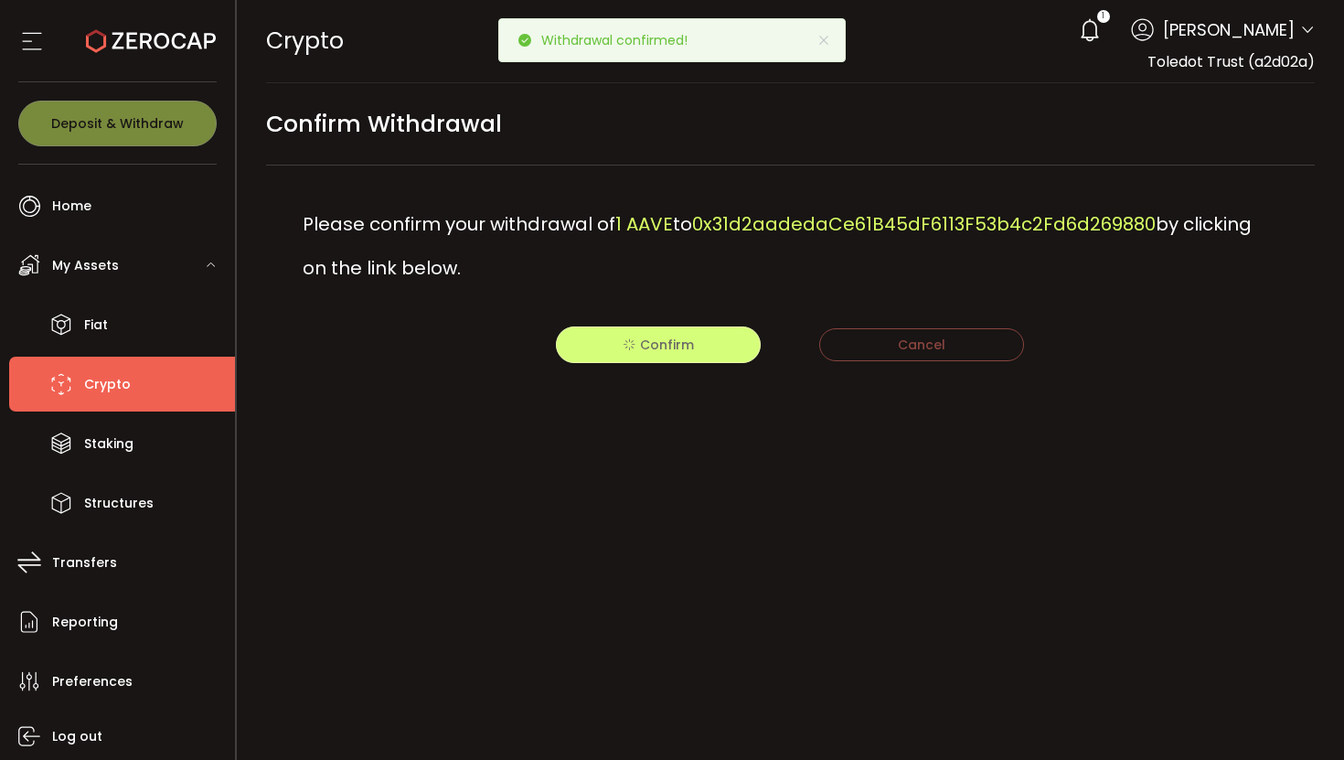 Image resolution: width=1344 pixels, height=760 pixels. Describe the element at coordinates (682, 224) in the screenshot. I see `span: to` at that location.